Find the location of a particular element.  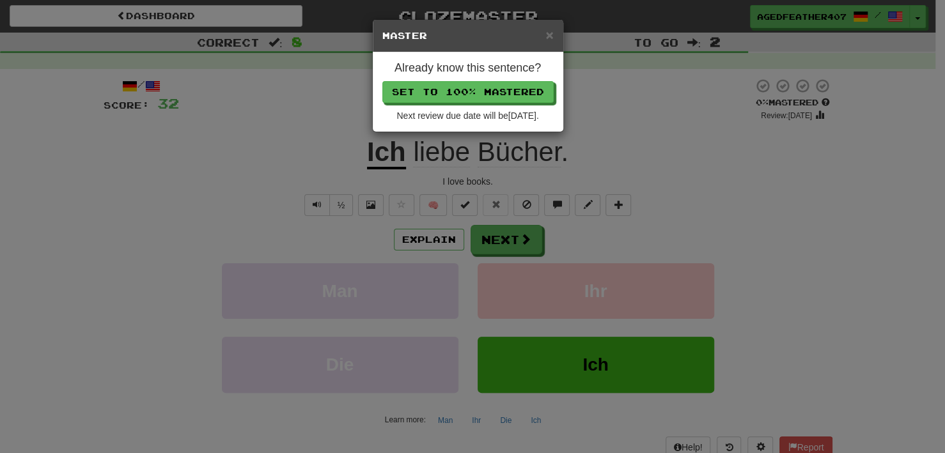

button: Close is located at coordinates (549, 35).